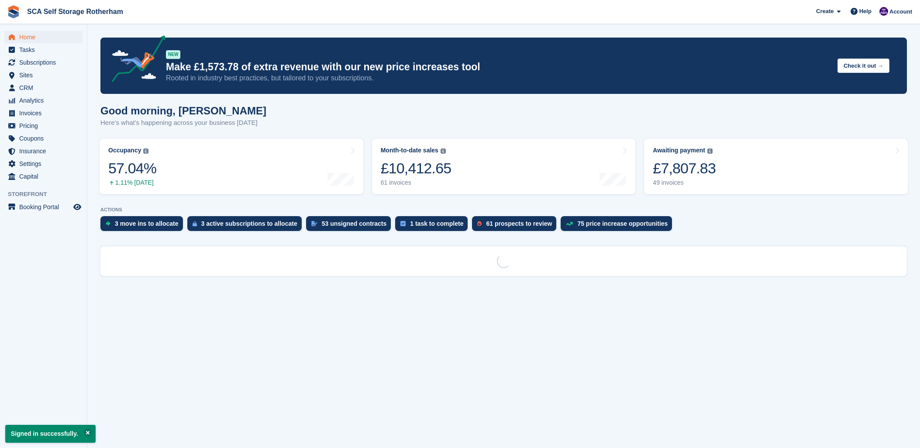 The width and height of the screenshot is (920, 448). What do you see at coordinates (108, 224) in the screenshot?
I see `img: move_ins_to_allocate_icon-fdf77a2bb77ea45bf5b3d319d69a93e2d87916cf1d5bf7949dd705db3b84f3ca.svg` at bounding box center [108, 224].